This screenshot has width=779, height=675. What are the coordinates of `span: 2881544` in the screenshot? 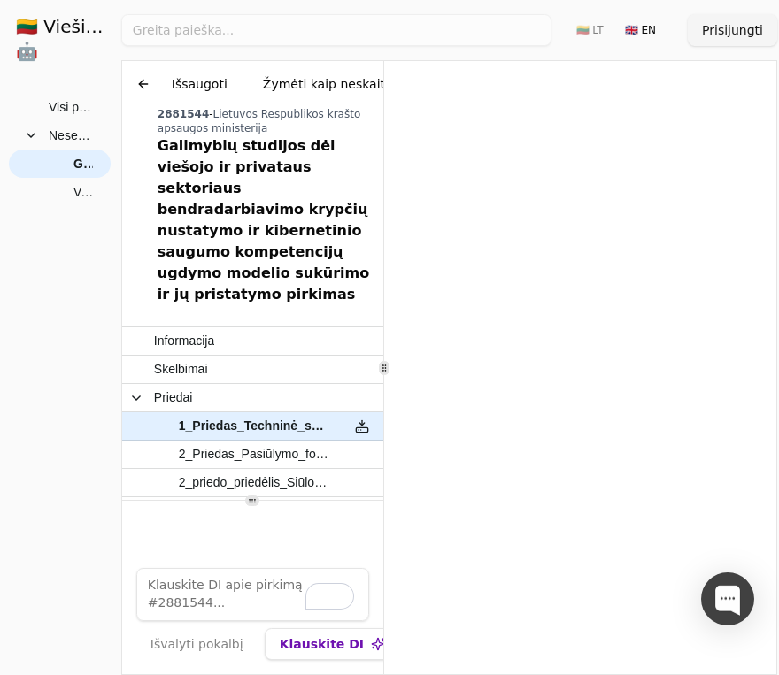 It's located at (183, 114).